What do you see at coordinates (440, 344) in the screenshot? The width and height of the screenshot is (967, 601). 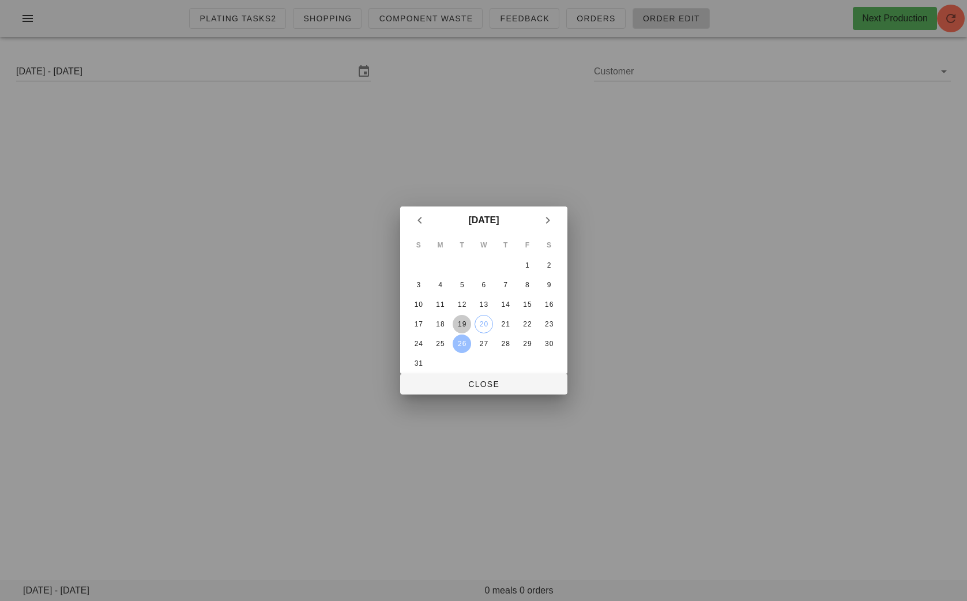 I see `div: 25` at bounding box center [440, 344].